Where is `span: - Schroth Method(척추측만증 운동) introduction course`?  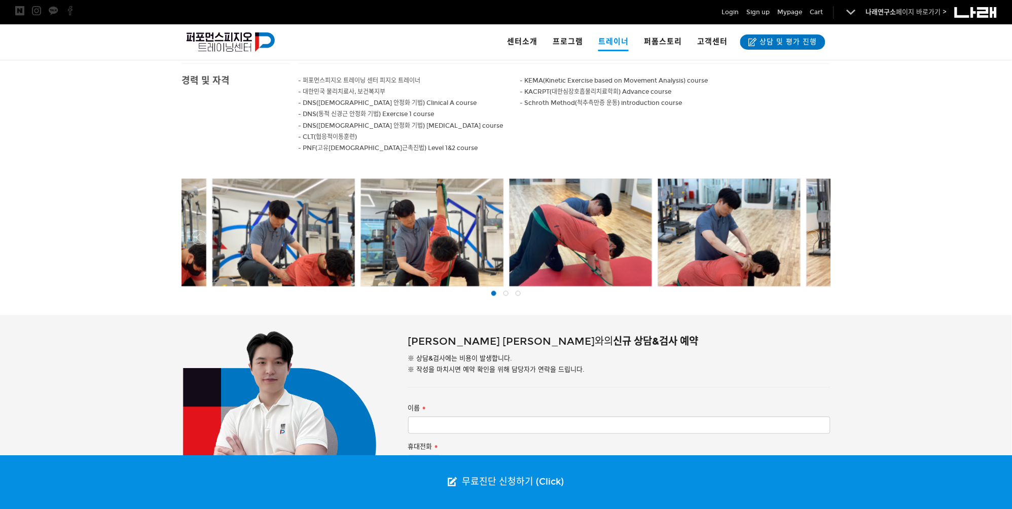
span: - Schroth Method(척추측만증 운동) introduction course is located at coordinates (601, 103).